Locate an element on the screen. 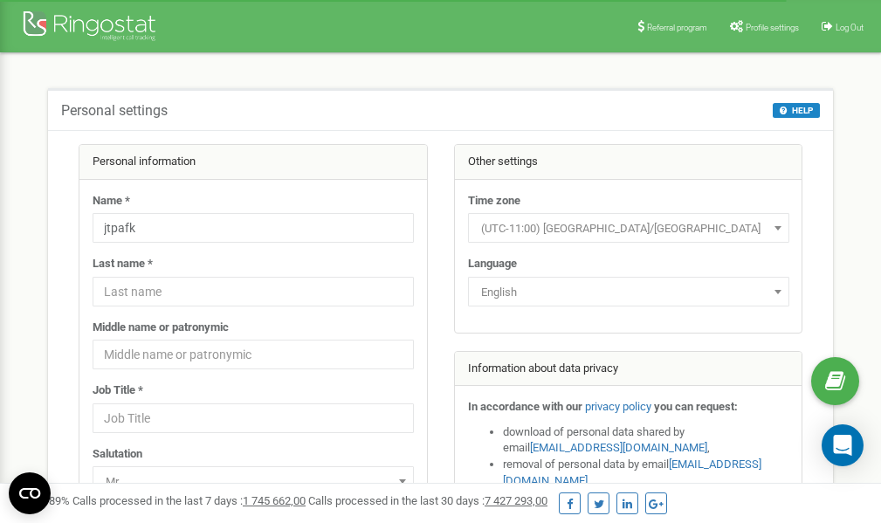 The width and height of the screenshot is (881, 523). input: Middle name or patronymic is located at coordinates (253, 354).